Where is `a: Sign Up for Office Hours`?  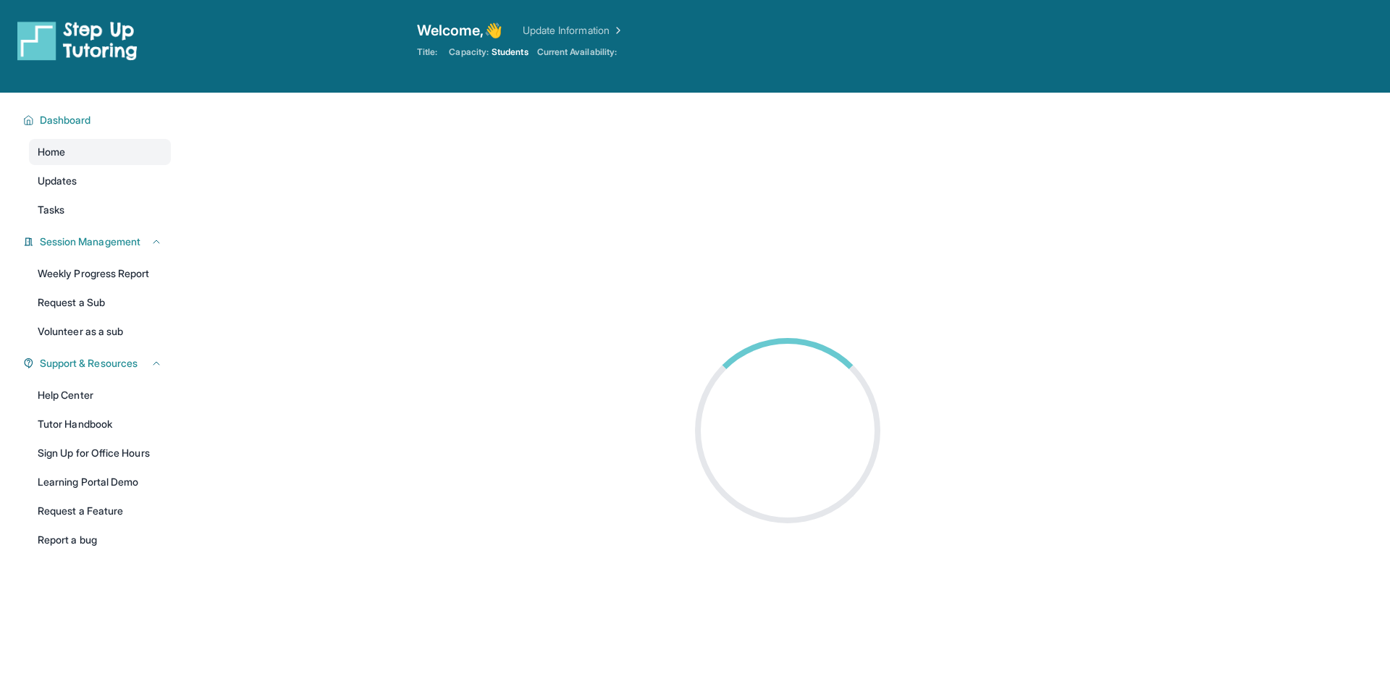 a: Sign Up for Office Hours is located at coordinates (100, 453).